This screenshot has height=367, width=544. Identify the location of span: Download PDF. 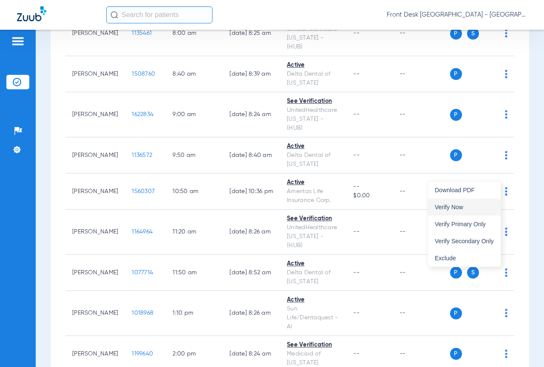
(464, 190).